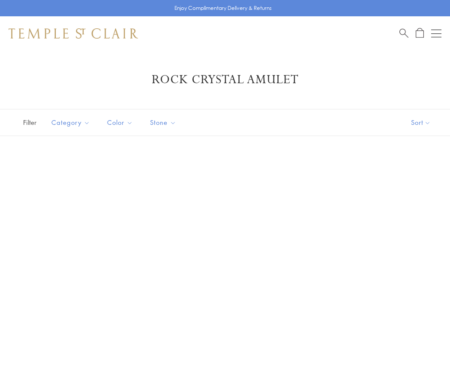 The width and height of the screenshot is (450, 381). Describe the element at coordinates (71, 122) in the screenshot. I see `button: Category` at that location.